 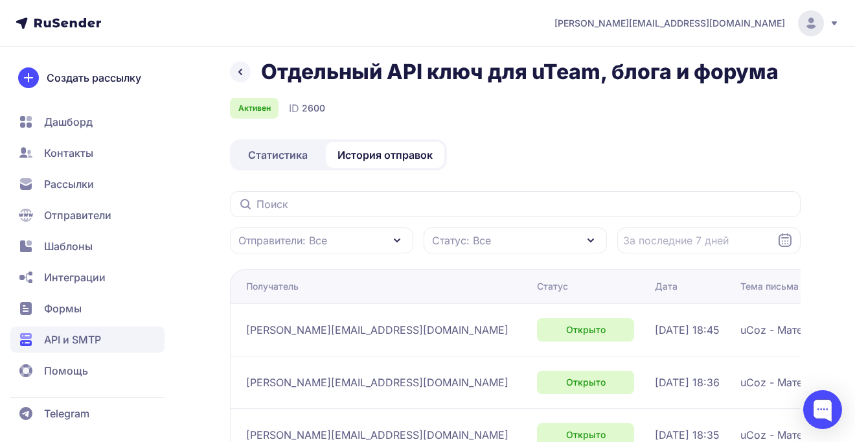 What do you see at coordinates (63, 308) in the screenshot?
I see `span: Формы` at bounding box center [63, 308].